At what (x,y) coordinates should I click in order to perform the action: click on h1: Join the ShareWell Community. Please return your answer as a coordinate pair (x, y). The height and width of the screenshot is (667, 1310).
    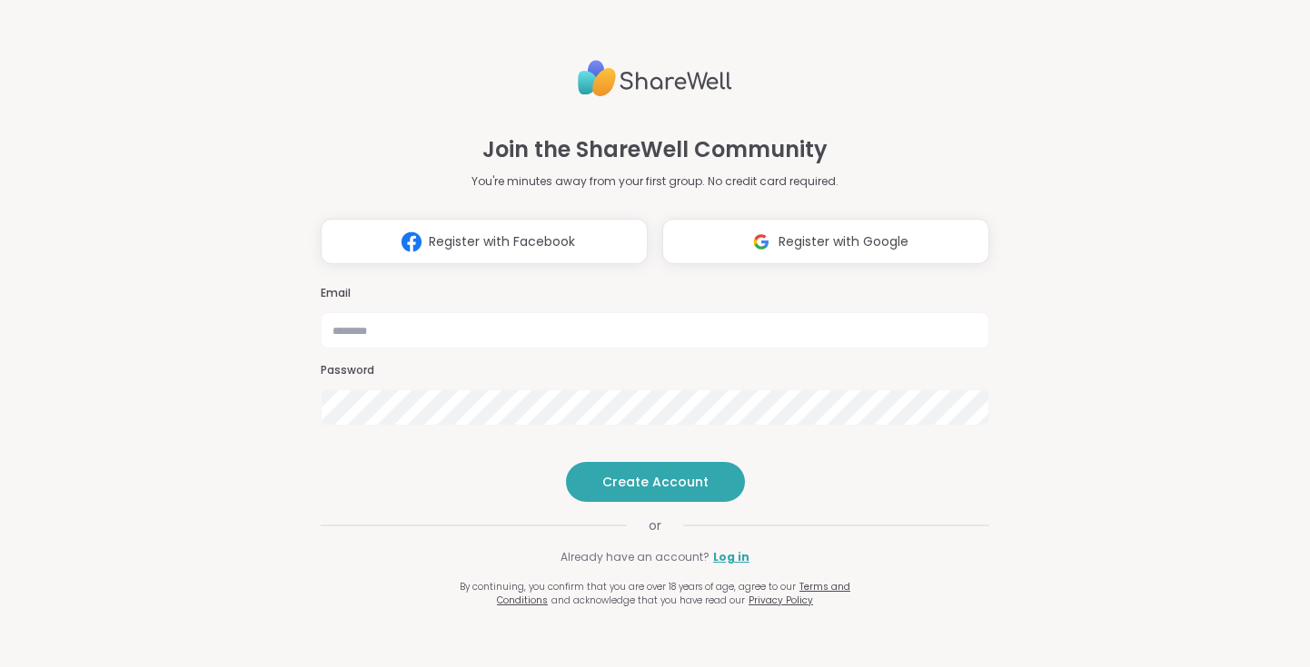
    Looking at the image, I should click on (655, 150).